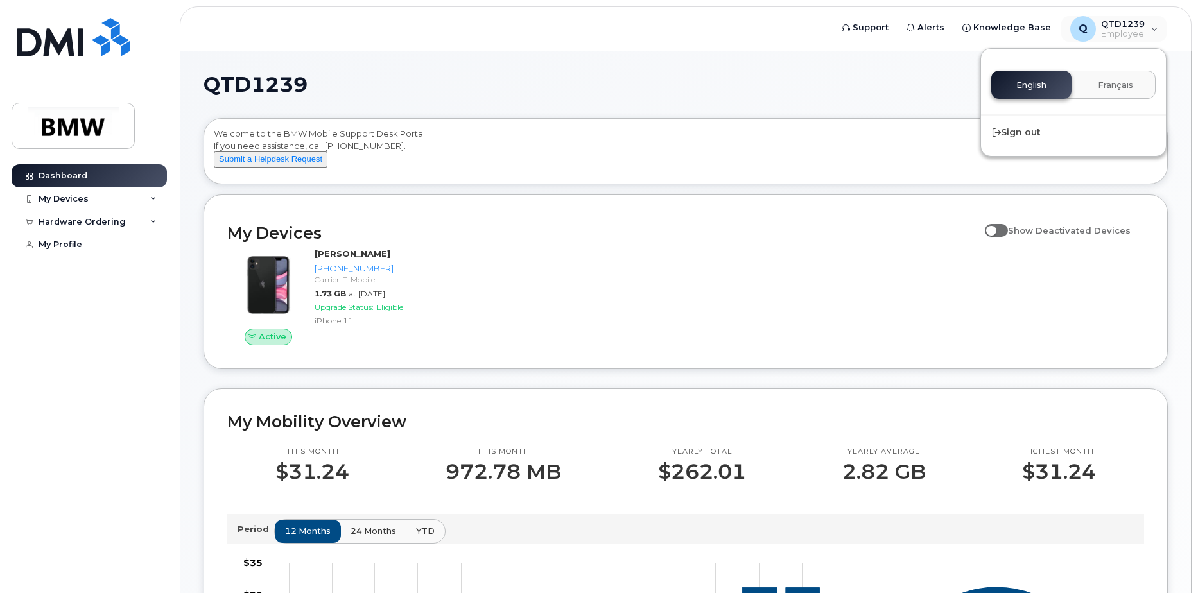  I want to click on p: Yearly total, so click(702, 452).